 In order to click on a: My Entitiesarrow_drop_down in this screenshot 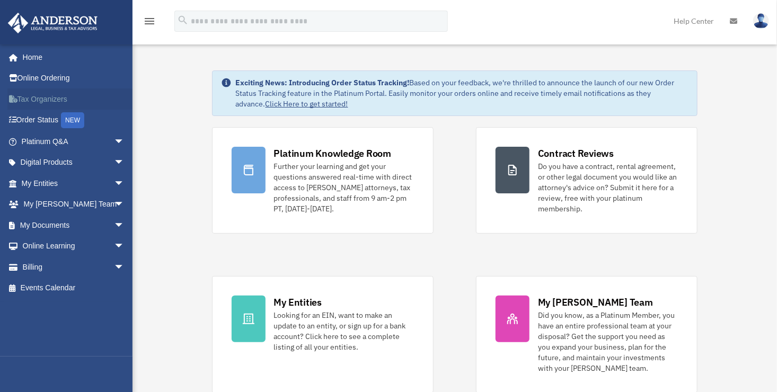, I will do `click(74, 183)`.